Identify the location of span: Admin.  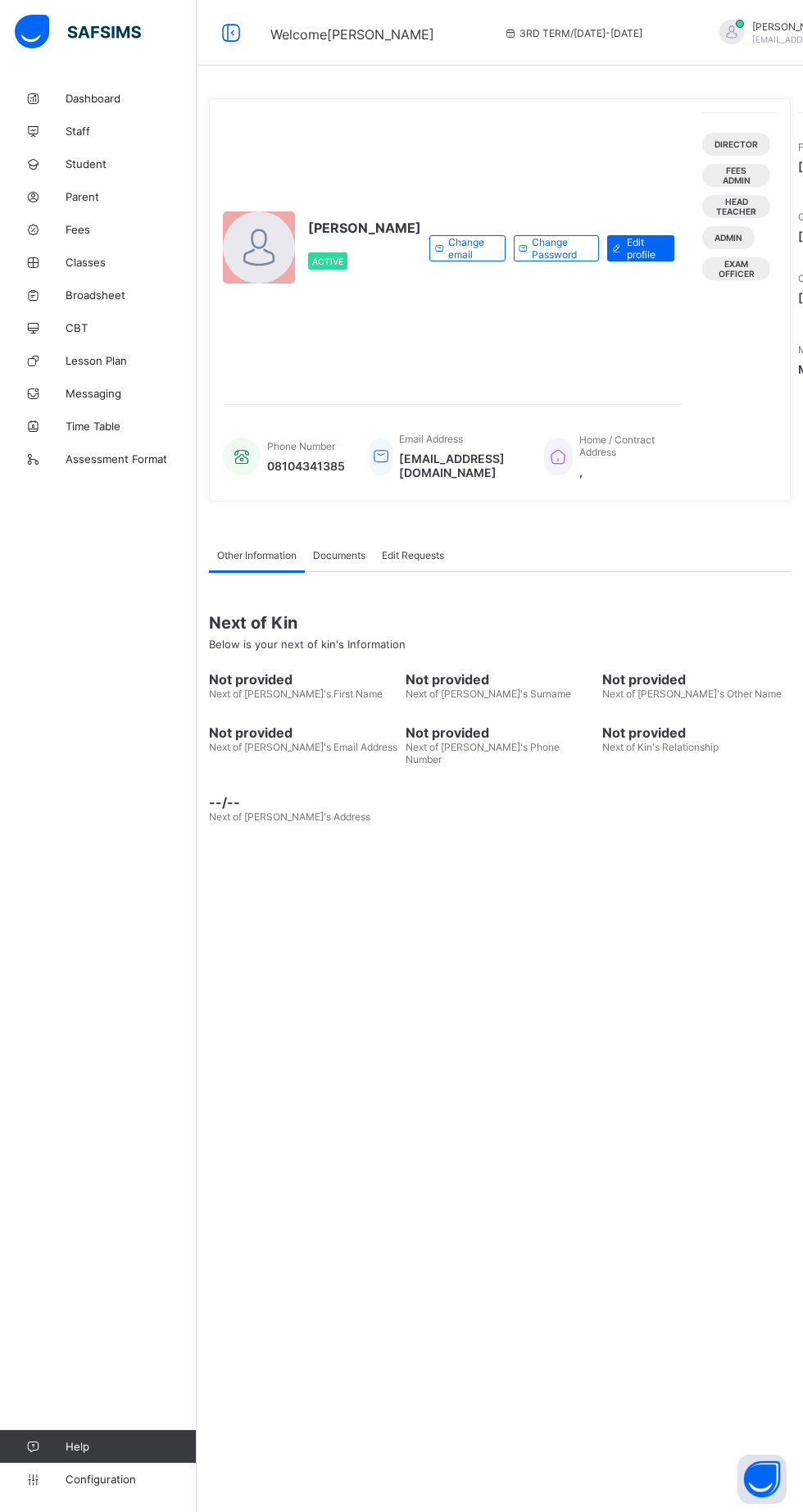
(728, 238).